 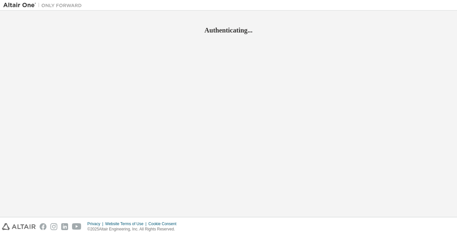 What do you see at coordinates (44, 5) in the screenshot?
I see `img: Altair One` at bounding box center [44, 5].